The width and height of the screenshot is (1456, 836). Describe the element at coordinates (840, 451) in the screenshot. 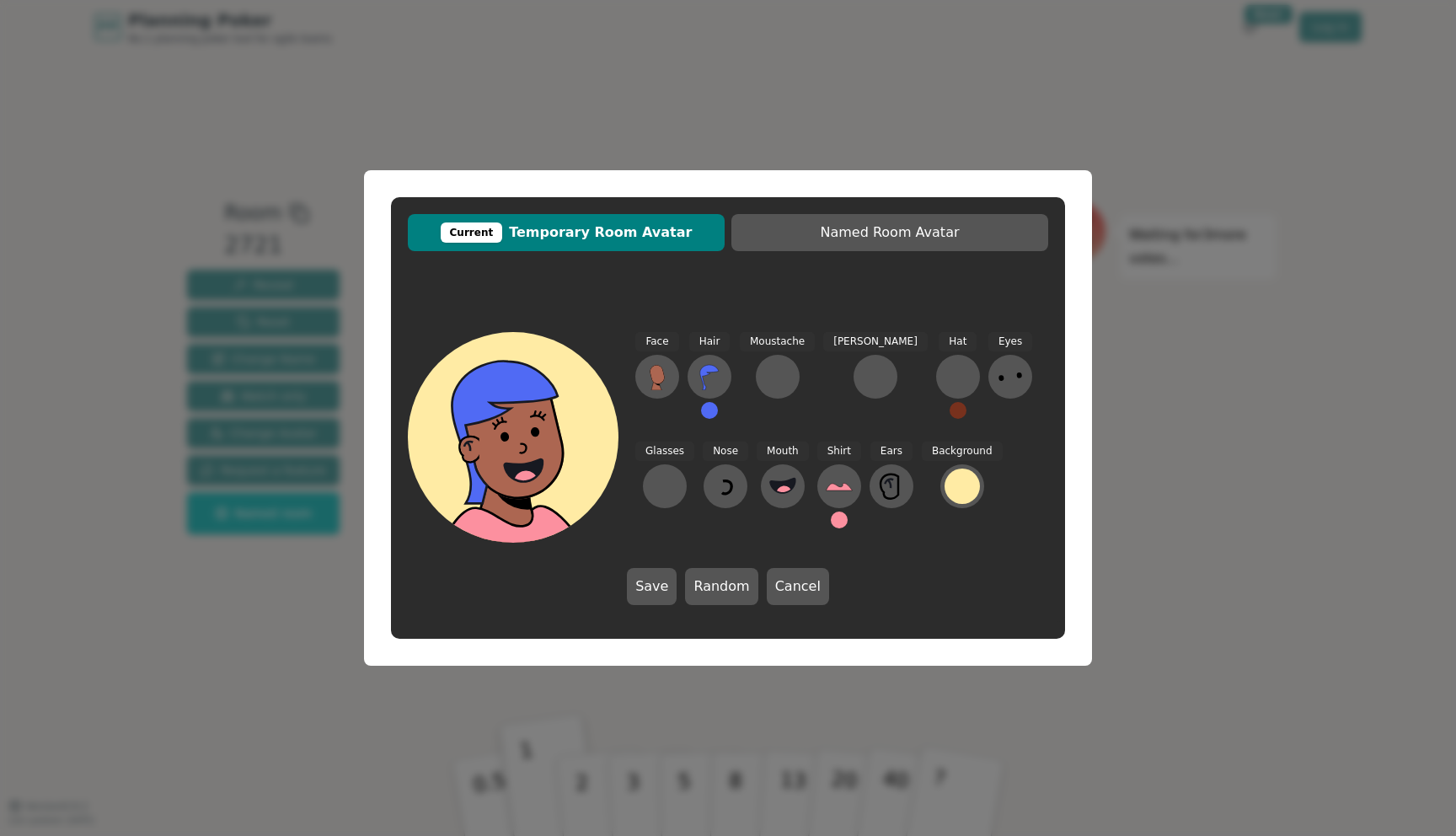

I see `span: Shirt` at that location.